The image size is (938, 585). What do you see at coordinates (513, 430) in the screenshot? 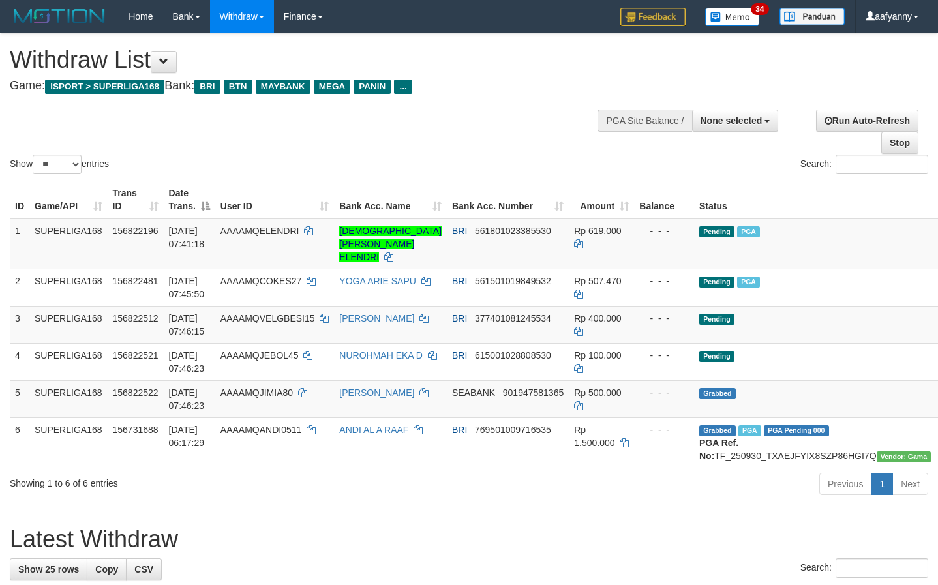
I see `span: Copy 769501009716535 to clipboard` at bounding box center [513, 430].